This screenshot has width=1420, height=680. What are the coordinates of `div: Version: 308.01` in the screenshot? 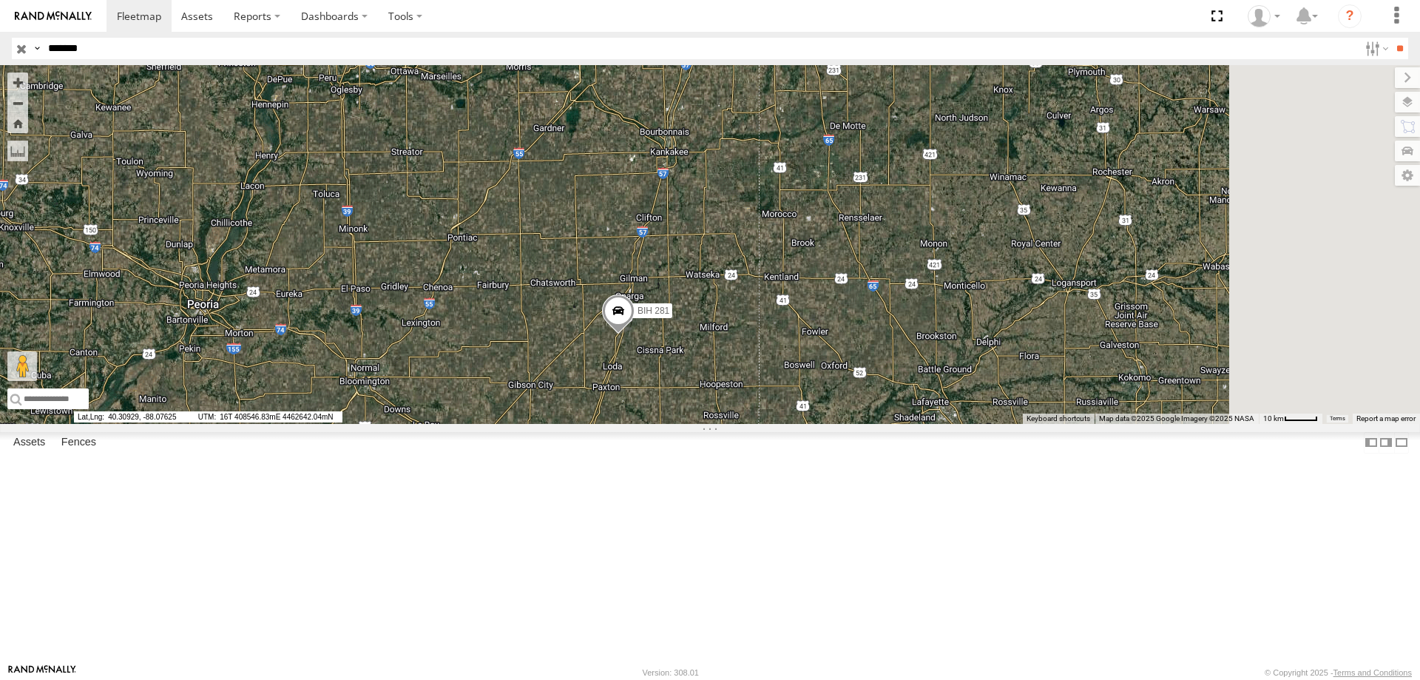 It's located at (671, 672).